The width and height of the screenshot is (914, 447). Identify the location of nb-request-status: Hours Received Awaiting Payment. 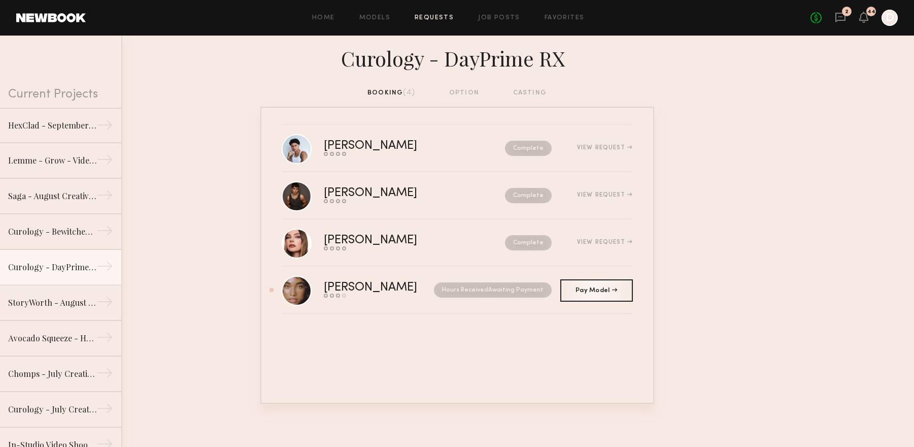
(493, 290).